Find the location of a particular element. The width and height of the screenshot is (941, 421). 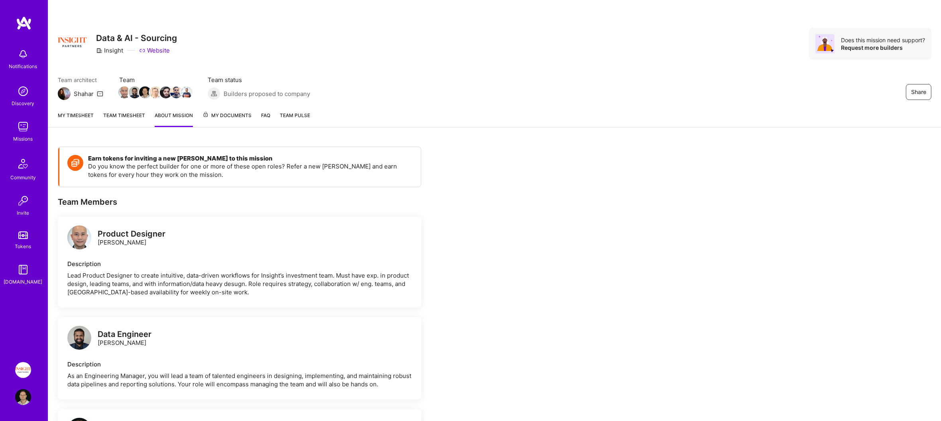

a: About Mission is located at coordinates (174, 119).